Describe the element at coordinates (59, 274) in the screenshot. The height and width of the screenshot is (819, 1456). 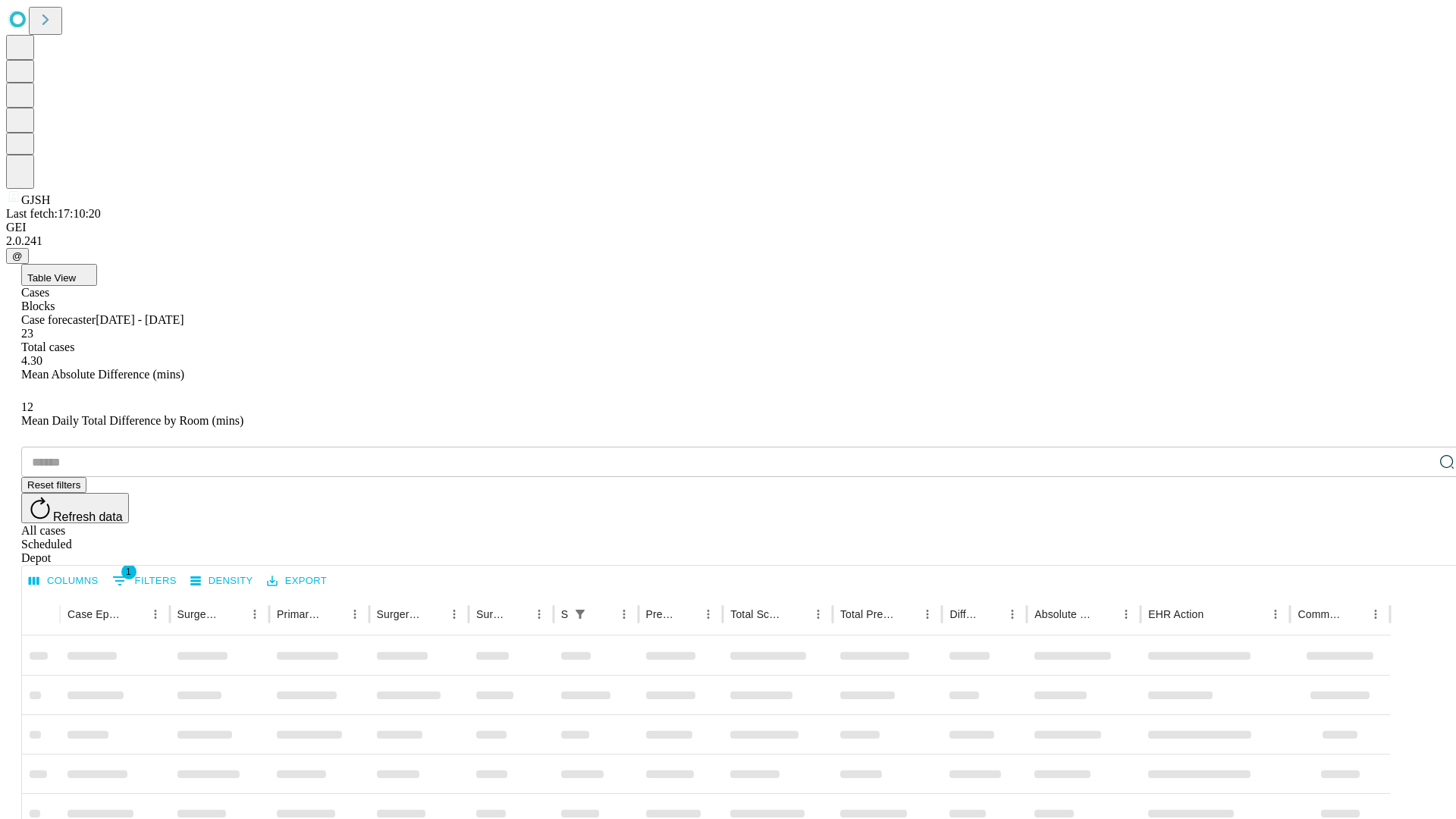
I see `button: Table View` at that location.